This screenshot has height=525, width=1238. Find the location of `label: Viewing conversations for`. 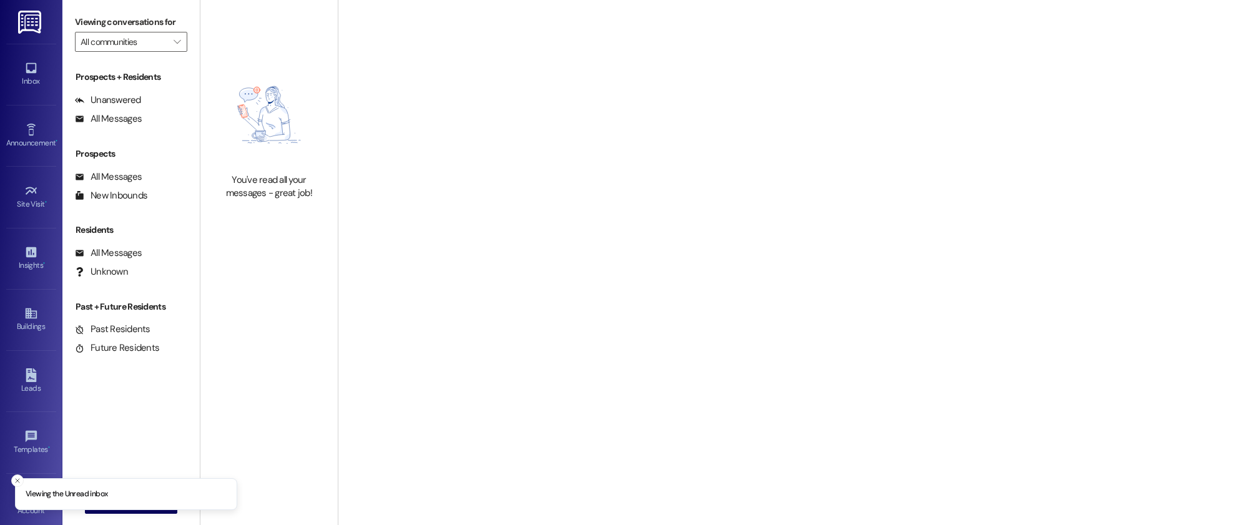

label: Viewing conversations for is located at coordinates (131, 22).